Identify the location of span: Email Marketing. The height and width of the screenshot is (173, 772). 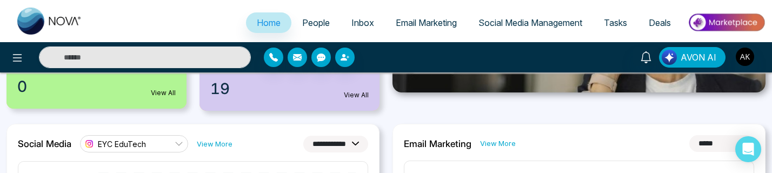
(426, 23).